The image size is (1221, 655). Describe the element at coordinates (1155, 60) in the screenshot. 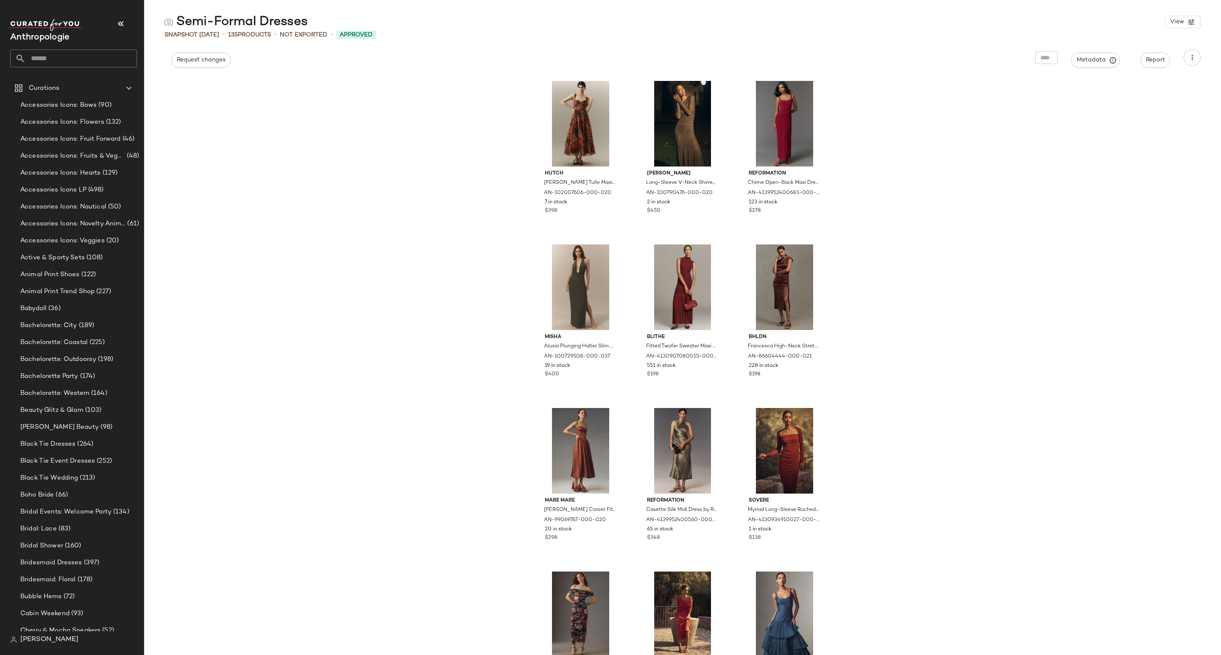

I see `span: Report` at that location.